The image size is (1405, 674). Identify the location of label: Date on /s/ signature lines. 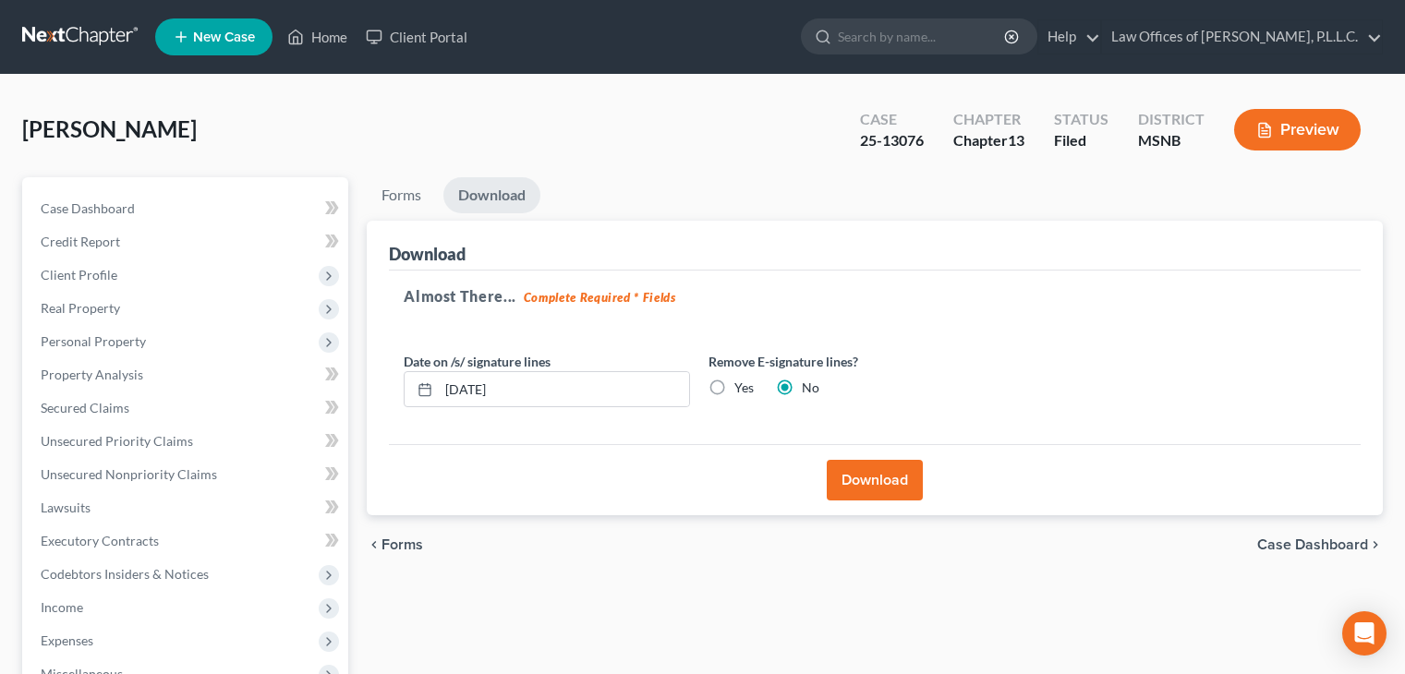
(477, 361).